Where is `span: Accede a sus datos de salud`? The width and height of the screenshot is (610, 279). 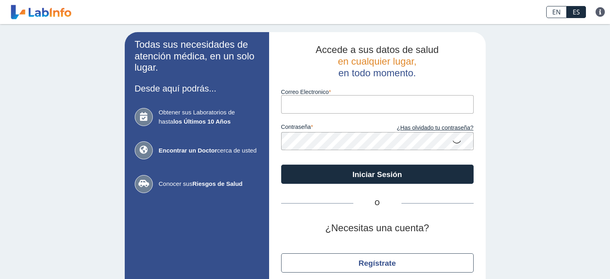
span: Accede a sus datos de salud is located at coordinates (377, 49).